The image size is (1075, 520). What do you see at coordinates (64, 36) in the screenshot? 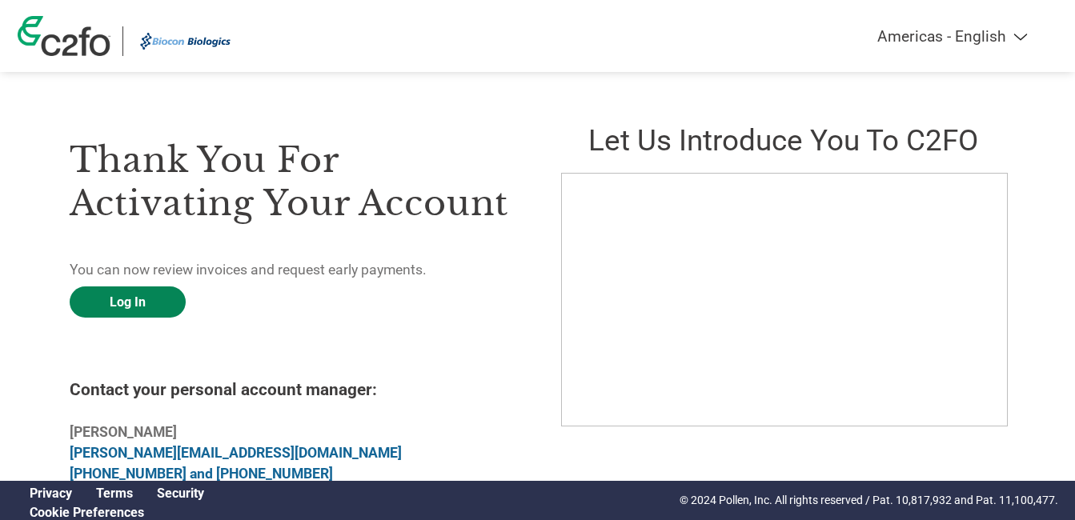
I see `img: c2fo logo` at bounding box center [64, 36].